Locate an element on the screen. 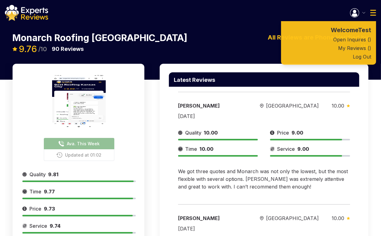 This screenshot has height=236, width=381. span: 90 is located at coordinates (55, 49).